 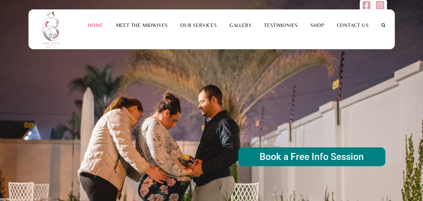 What do you see at coordinates (312, 157) in the screenshot?
I see `rs-layer: Book a Free Info Session` at bounding box center [312, 157].